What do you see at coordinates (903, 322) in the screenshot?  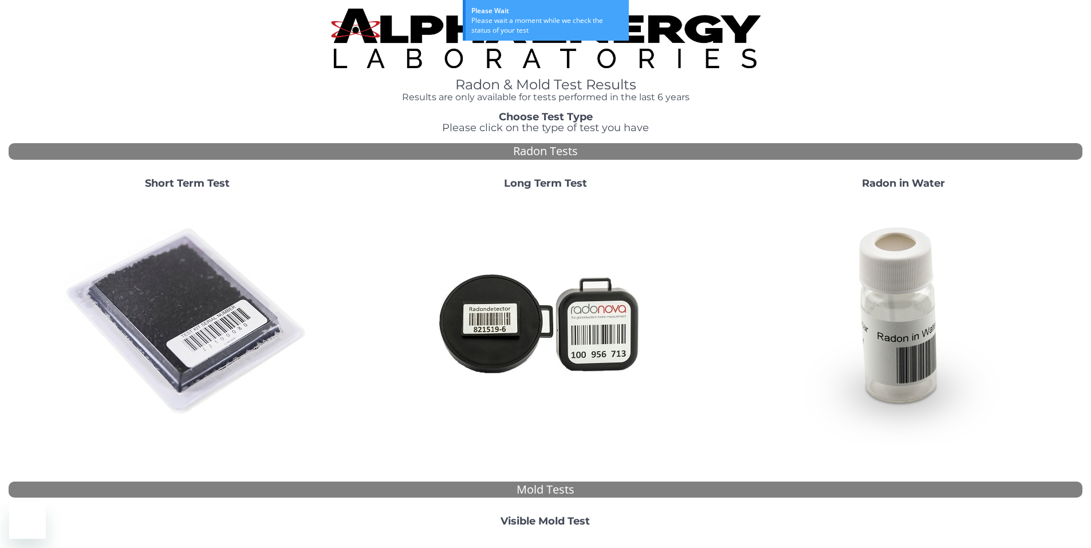 I see `img: RadoninWater.jpg` at bounding box center [903, 322].